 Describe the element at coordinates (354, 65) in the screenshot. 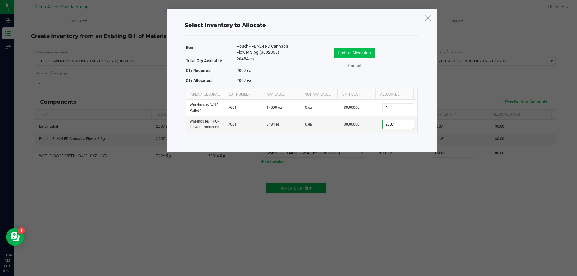

I see `a: Cancel` at that location.